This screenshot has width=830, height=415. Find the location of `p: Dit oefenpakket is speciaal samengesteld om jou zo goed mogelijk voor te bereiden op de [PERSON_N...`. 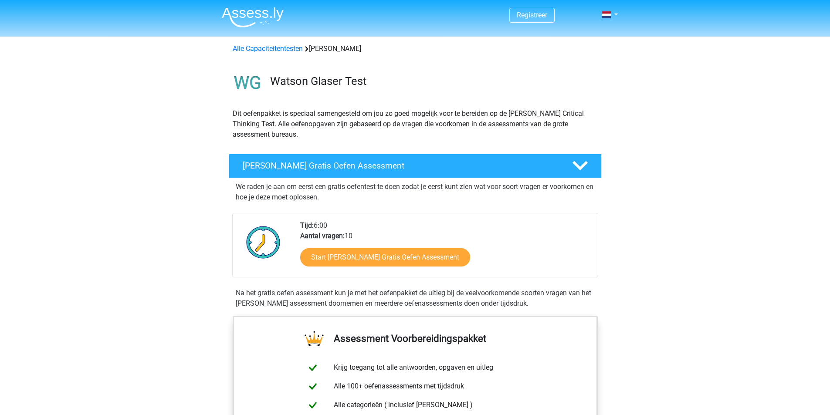

p: Dit oefenpakket is speciaal samengesteld om jou zo goed mogelijk voor te bereiden op de [PERSON_N... is located at coordinates (415, 124).